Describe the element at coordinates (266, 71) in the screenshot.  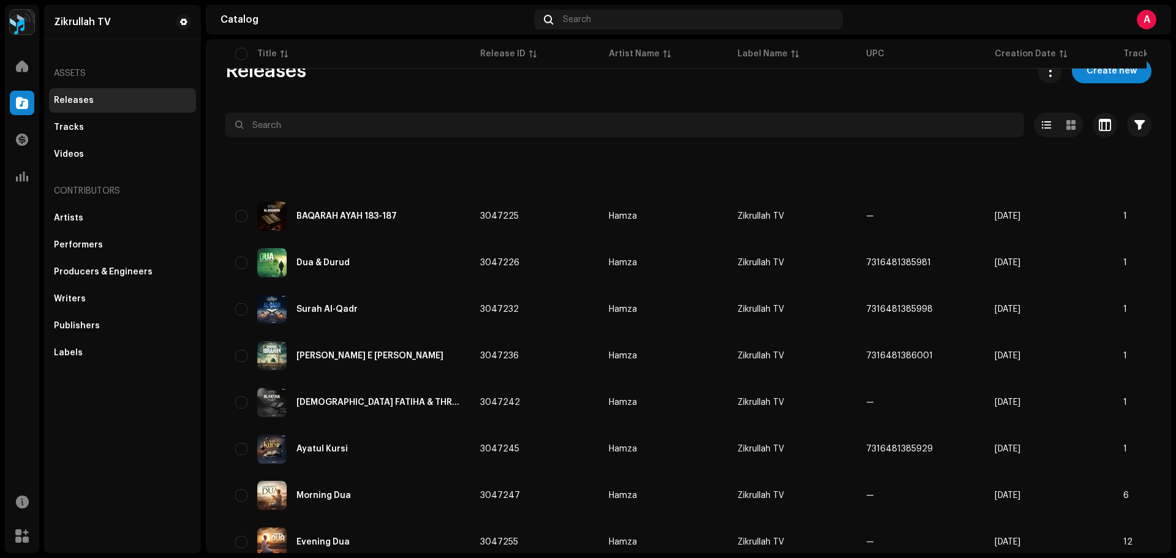
I see `span: Releases` at that location.